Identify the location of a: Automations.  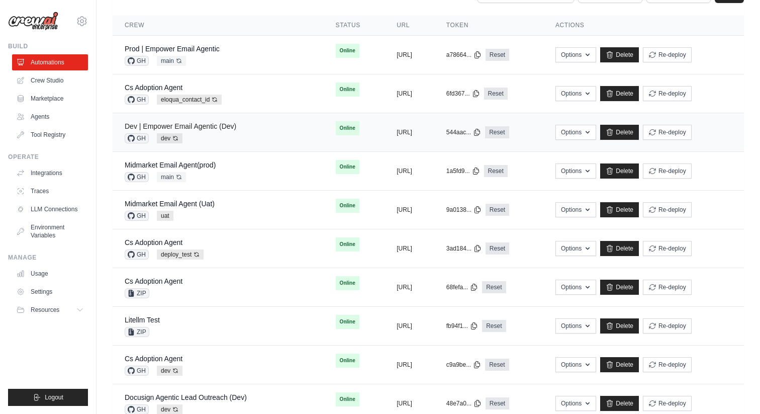
(50, 62).